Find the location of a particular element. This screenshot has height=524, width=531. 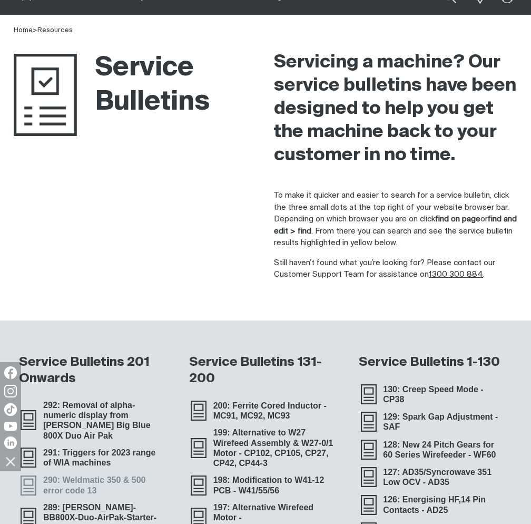

a: 129: Spark Gap Adjustment - SAF is located at coordinates (435, 422).